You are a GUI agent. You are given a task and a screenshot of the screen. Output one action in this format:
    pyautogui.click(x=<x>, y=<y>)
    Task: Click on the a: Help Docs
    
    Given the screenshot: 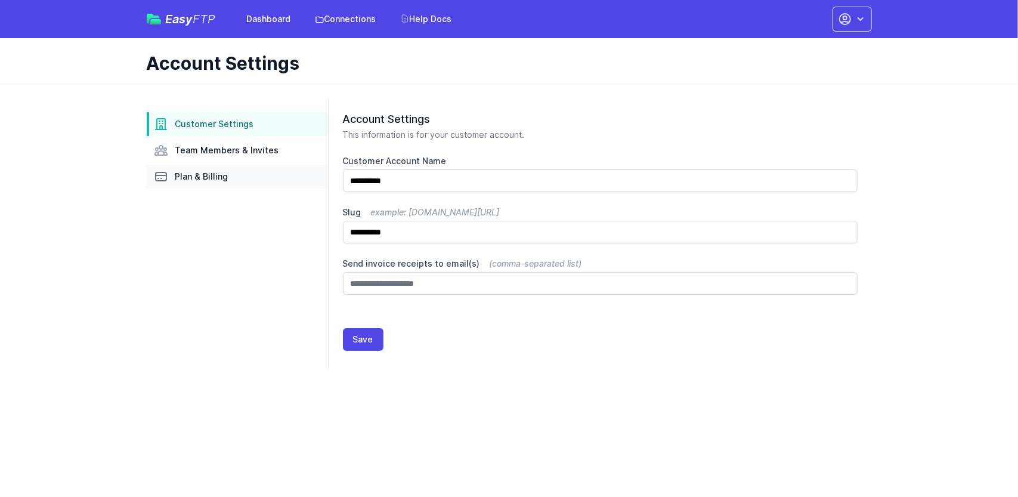 What is the action you would take?
    pyautogui.click(x=426, y=19)
    